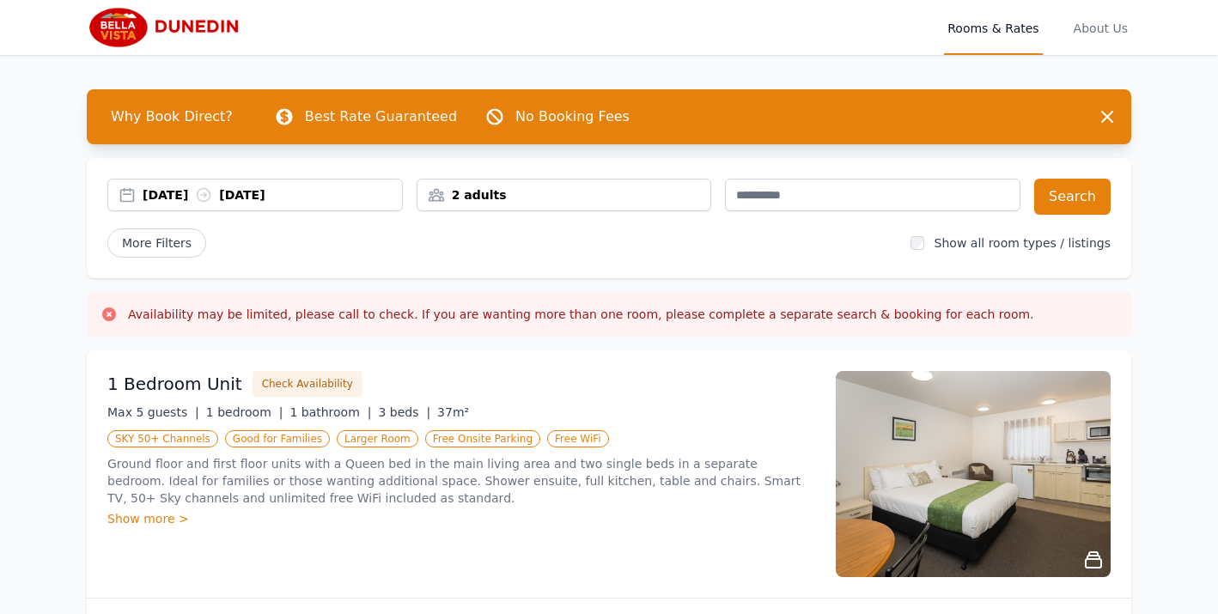 This screenshot has height=614, width=1218. I want to click on span: Why Book Direct?, so click(172, 117).